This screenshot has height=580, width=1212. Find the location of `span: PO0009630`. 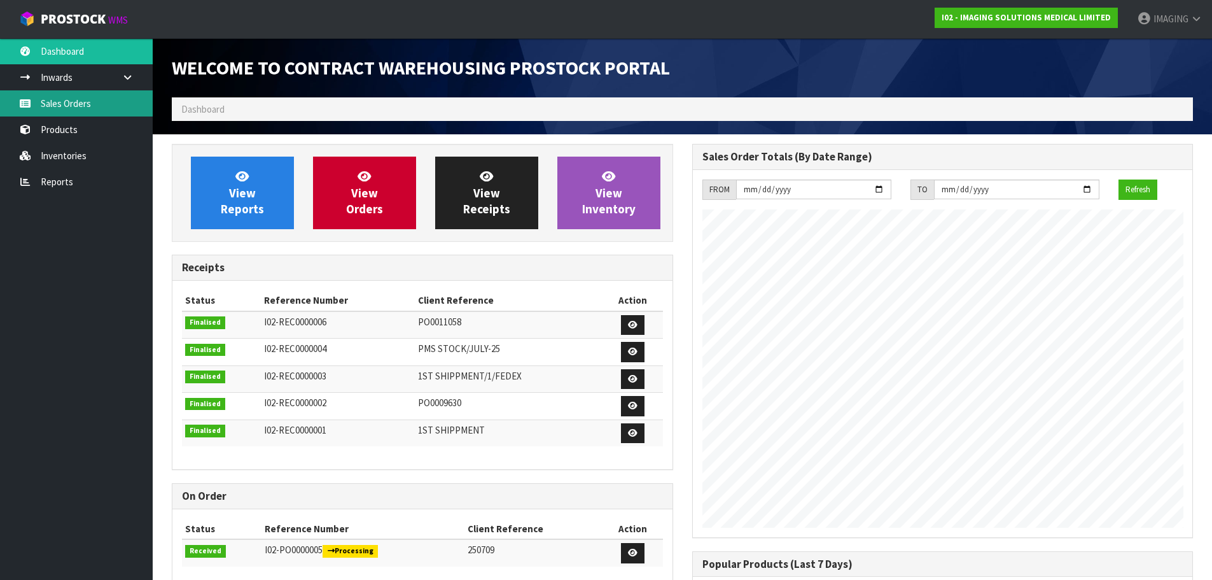

span: PO0009630 is located at coordinates (440, 402).